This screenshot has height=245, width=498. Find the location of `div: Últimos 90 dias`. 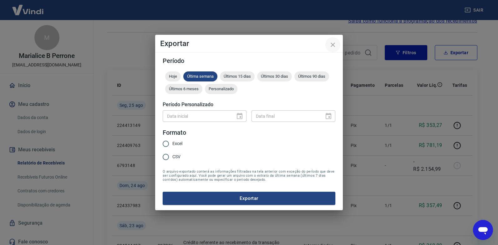

div: Últimos 90 dias is located at coordinates (312, 76).